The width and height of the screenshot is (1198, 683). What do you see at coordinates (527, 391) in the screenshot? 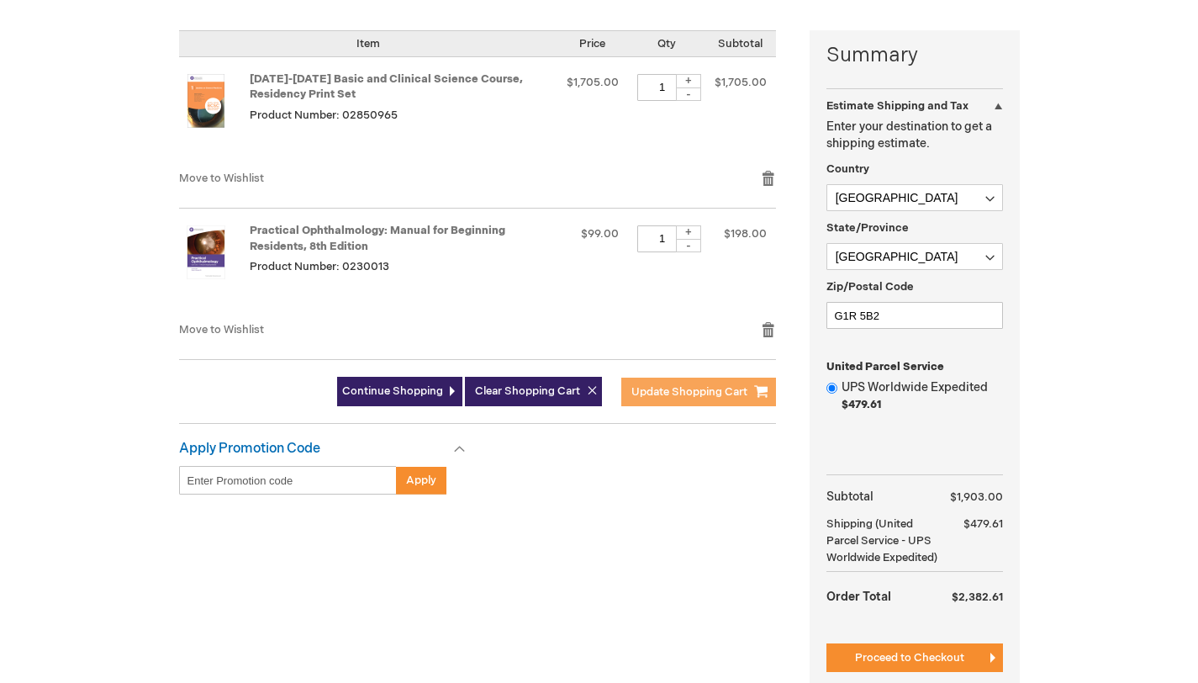
I see `span: Clear Shopping Cart` at bounding box center [527, 391].